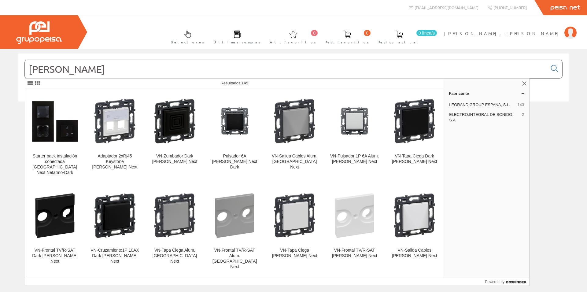  What do you see at coordinates (234, 83) in the screenshot?
I see `span: Resultados:` at bounding box center [234, 83].